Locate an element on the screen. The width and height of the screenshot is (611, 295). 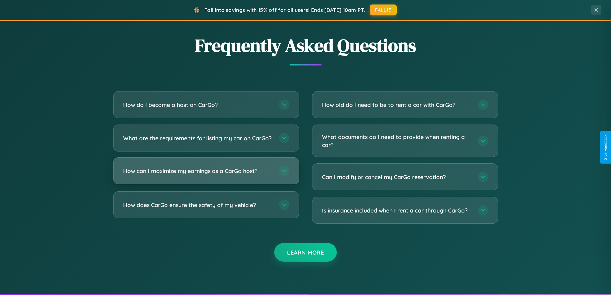
h3: How can I maximize my earnings as a CarGo host? is located at coordinates (198, 171).